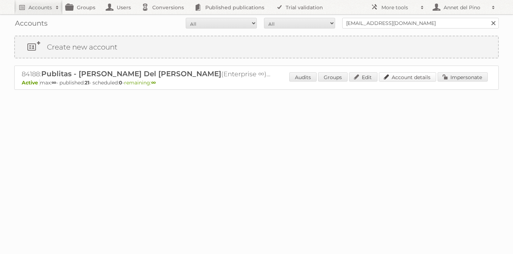  Describe the element at coordinates (146, 74) in the screenshot. I see `h2: 84188: (Enterprise ∞) - TRIAL - Self Service` at that location.